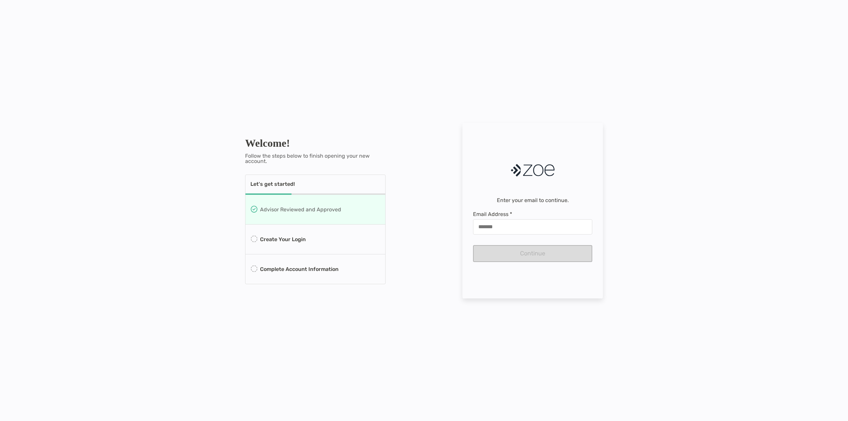 The image size is (848, 421). I want to click on p: Follow the steps below to finish opening your new account., so click(315, 159).